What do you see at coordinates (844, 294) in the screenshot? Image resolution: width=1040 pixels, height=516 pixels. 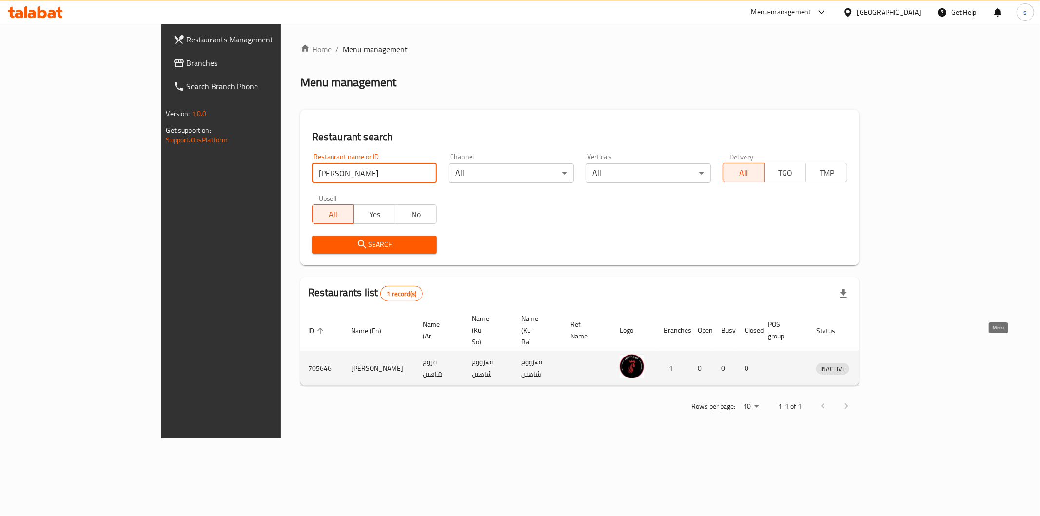 I see `div: Export file` at bounding box center [844, 294].